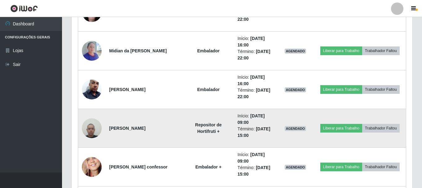 This screenshot has height=188, width=422. I want to click on strong: Embalador +, so click(208, 167).